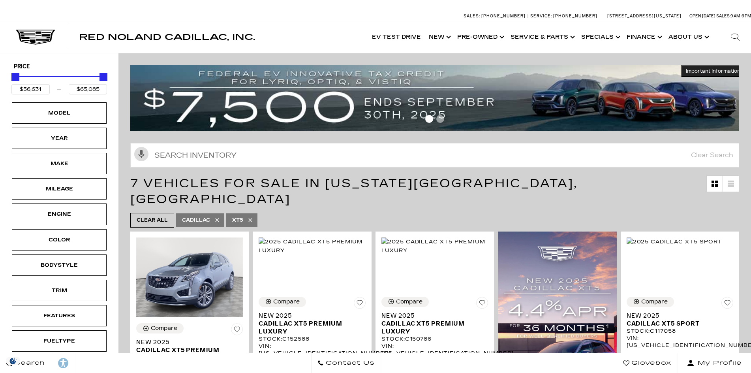 The image size is (751, 373). I want to click on a: vrp-tax-ending-august-version, so click(438, 98).